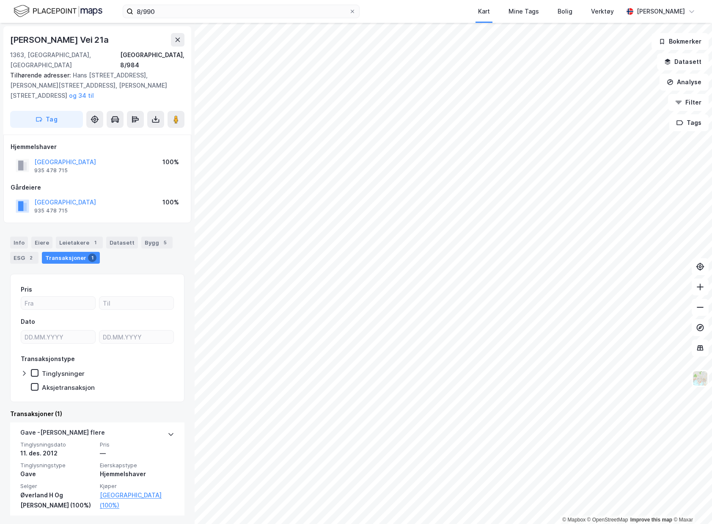  I want to click on button: Tags, so click(689, 123).